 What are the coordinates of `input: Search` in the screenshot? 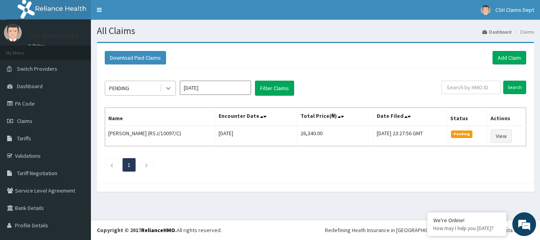 It's located at (514, 87).